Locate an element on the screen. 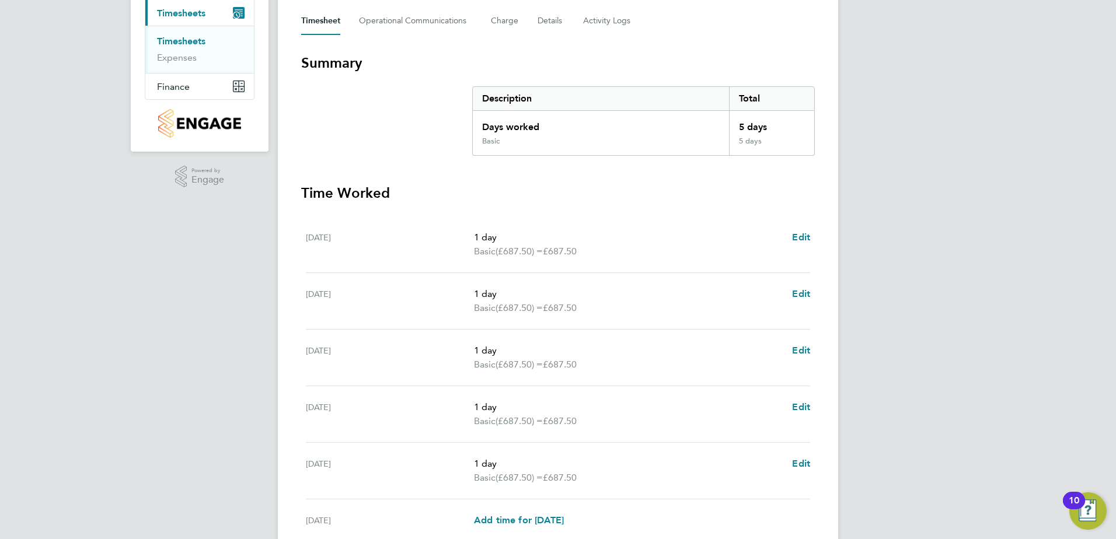  span: Finance is located at coordinates (173, 86).